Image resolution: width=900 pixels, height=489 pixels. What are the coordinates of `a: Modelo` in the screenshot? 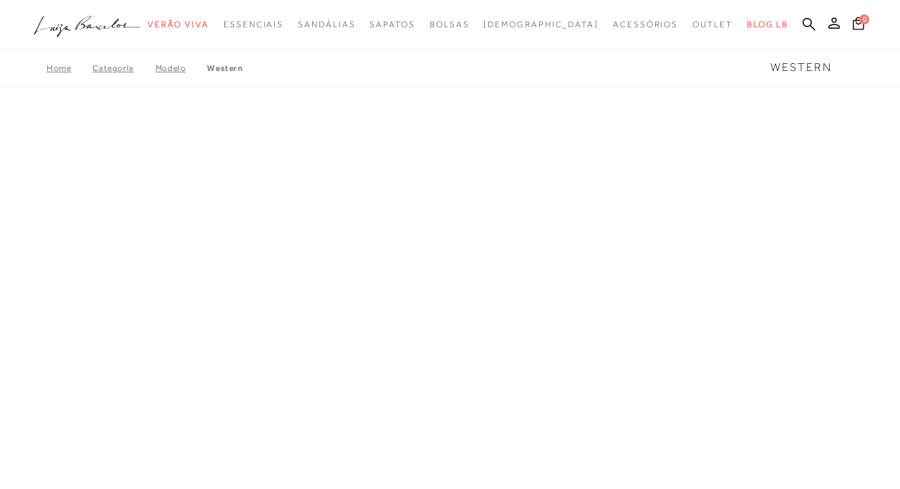 It's located at (181, 68).